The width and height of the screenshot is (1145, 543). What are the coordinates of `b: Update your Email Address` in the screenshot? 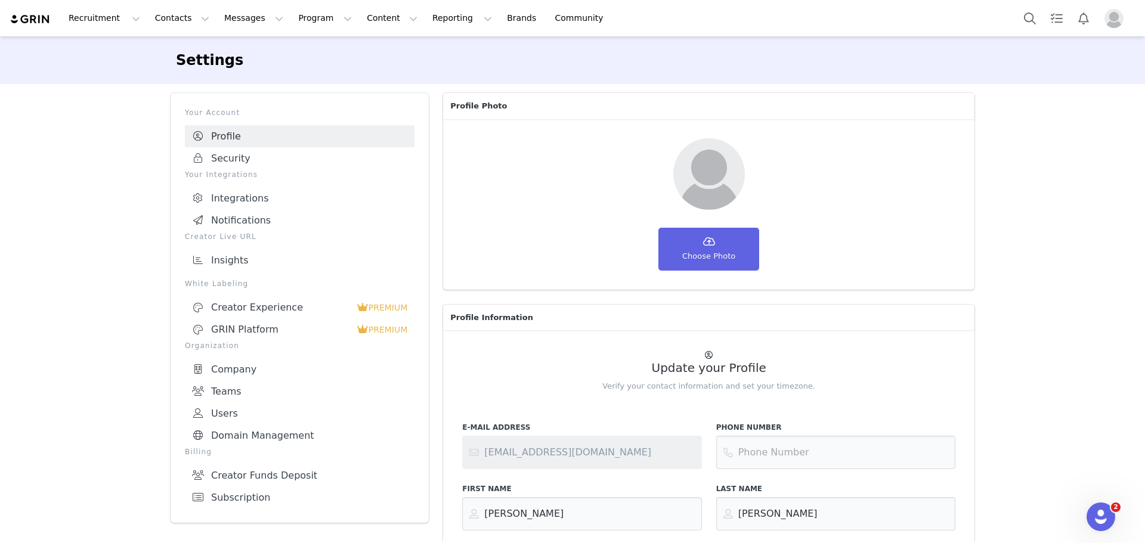 It's located at (92, 199).